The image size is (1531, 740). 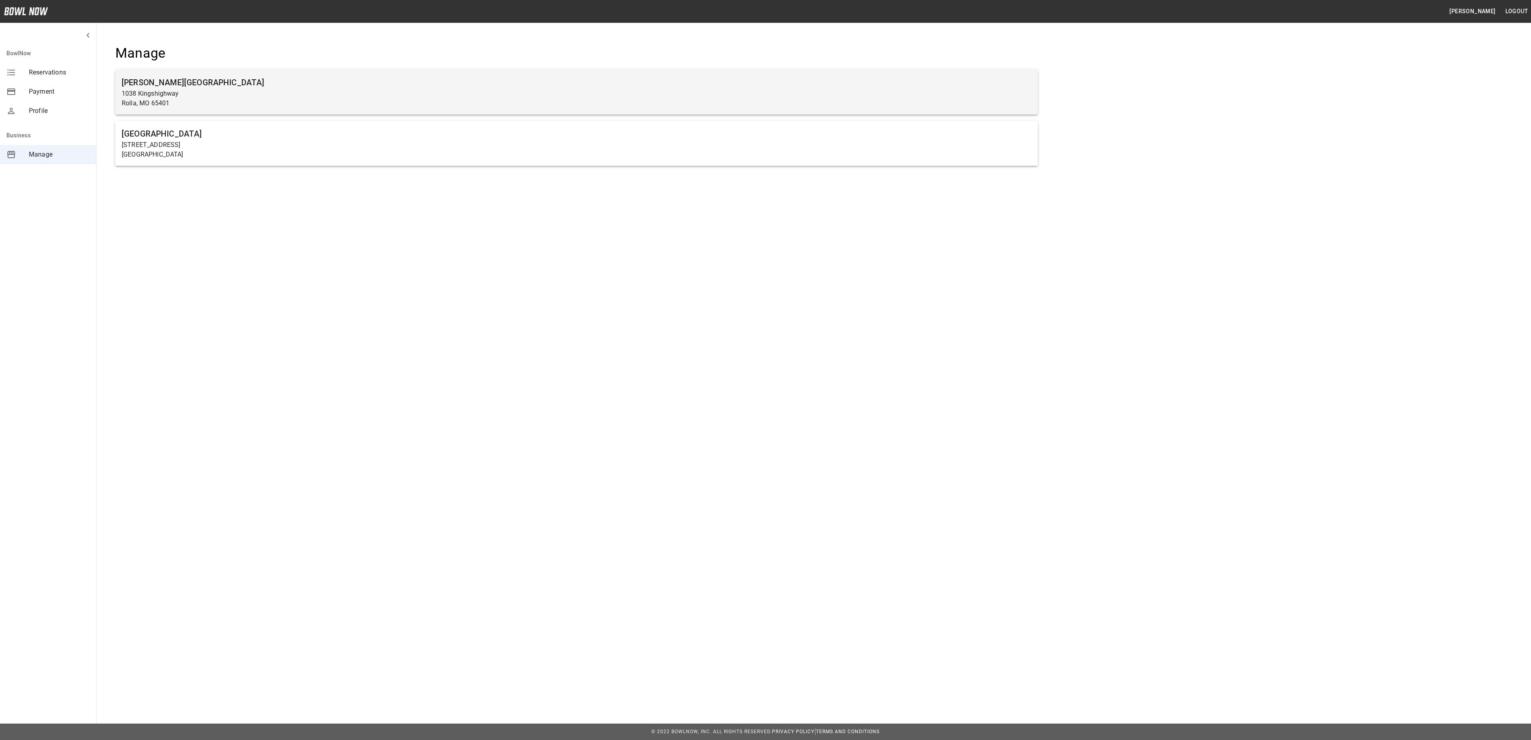 I want to click on a: Terms and Conditions, so click(x=848, y=732).